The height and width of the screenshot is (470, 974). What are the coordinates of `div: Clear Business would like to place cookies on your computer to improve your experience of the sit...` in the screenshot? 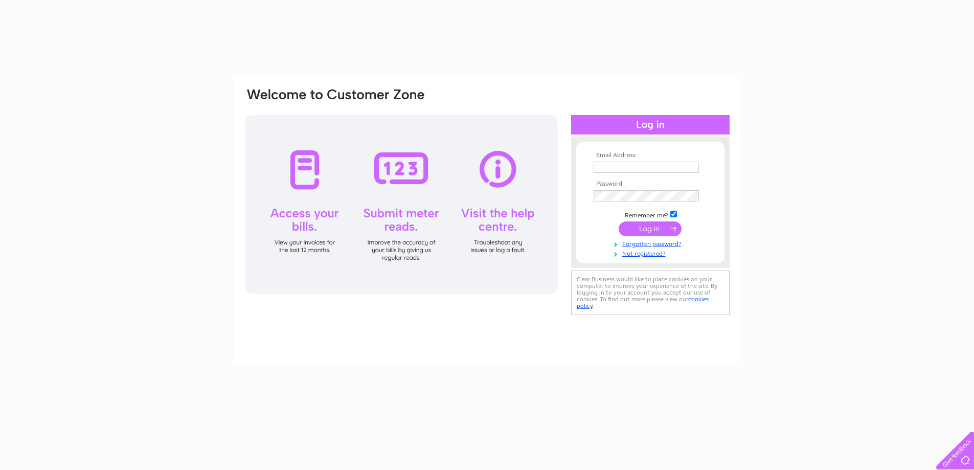 It's located at (650, 292).